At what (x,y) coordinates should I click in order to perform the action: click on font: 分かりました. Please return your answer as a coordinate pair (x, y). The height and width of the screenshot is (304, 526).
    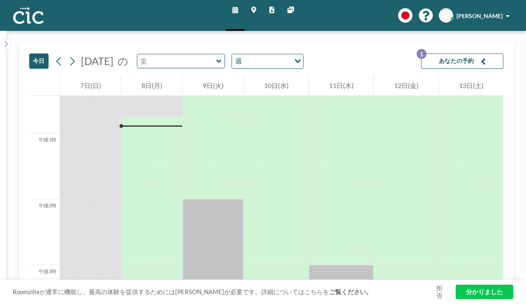
    Looking at the image, I should click on (485, 292).